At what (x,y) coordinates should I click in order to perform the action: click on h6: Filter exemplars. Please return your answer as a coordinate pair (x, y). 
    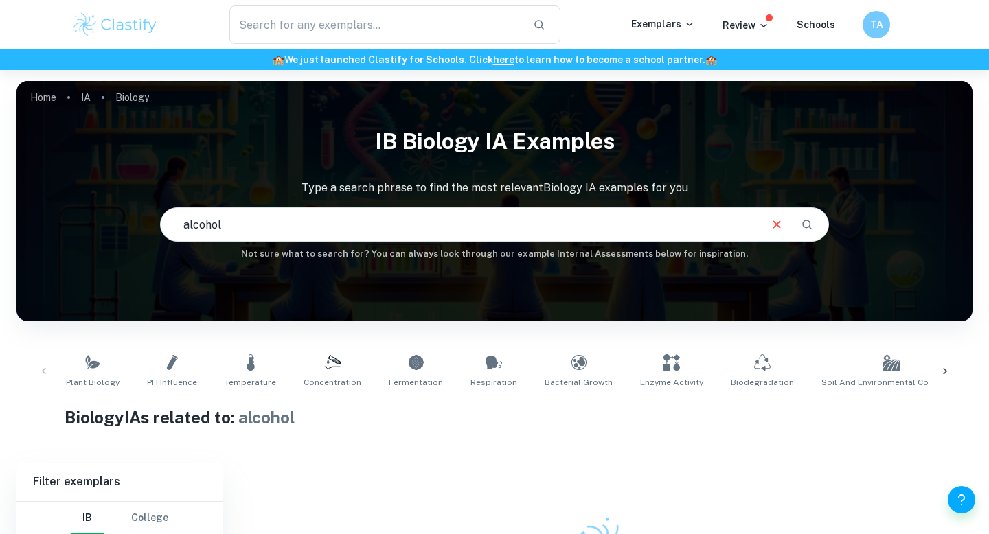
    Looking at the image, I should click on (119, 482).